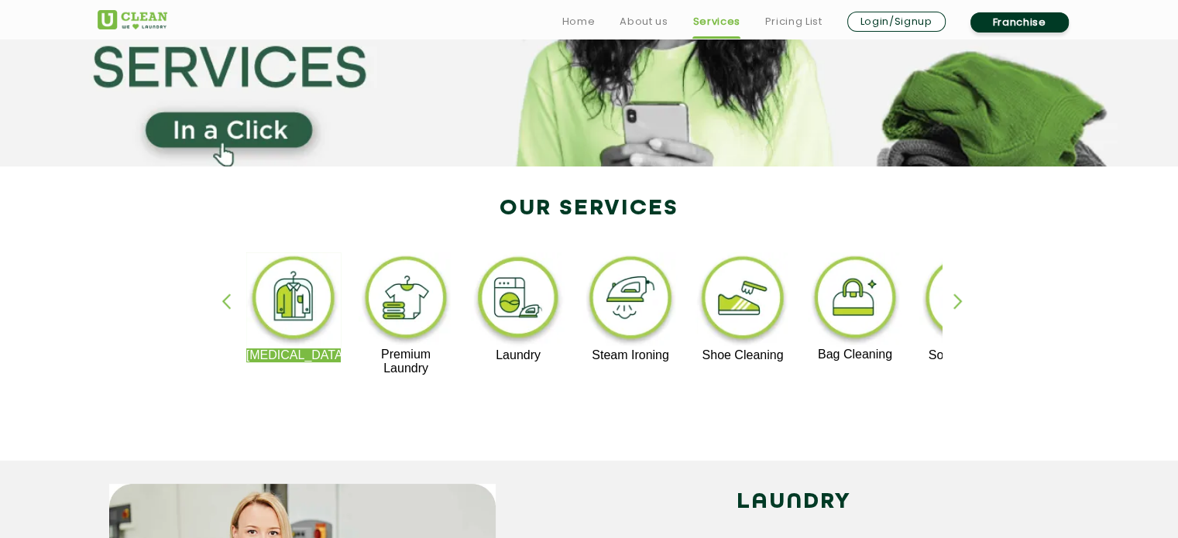 This screenshot has width=1178, height=538. I want to click on p: Laundry, so click(518, 355).